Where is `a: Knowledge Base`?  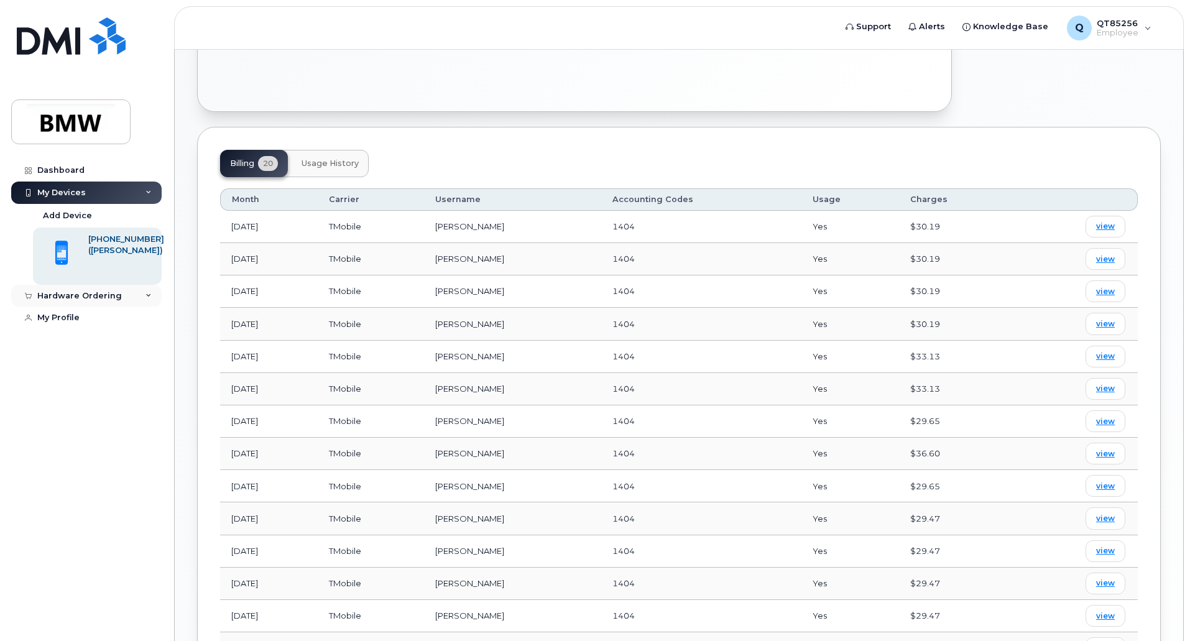
a: Knowledge Base is located at coordinates (1006, 27).